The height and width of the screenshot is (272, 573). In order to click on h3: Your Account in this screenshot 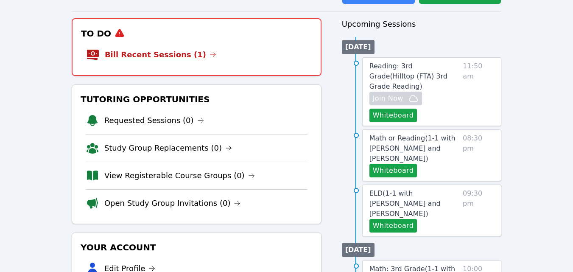, I will do `click(196, 247)`.